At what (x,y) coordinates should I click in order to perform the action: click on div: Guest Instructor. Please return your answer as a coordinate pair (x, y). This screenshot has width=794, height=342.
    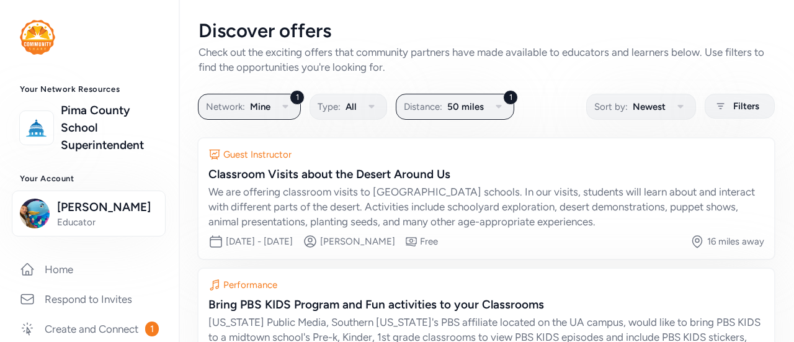
    Looking at the image, I should click on (257, 154).